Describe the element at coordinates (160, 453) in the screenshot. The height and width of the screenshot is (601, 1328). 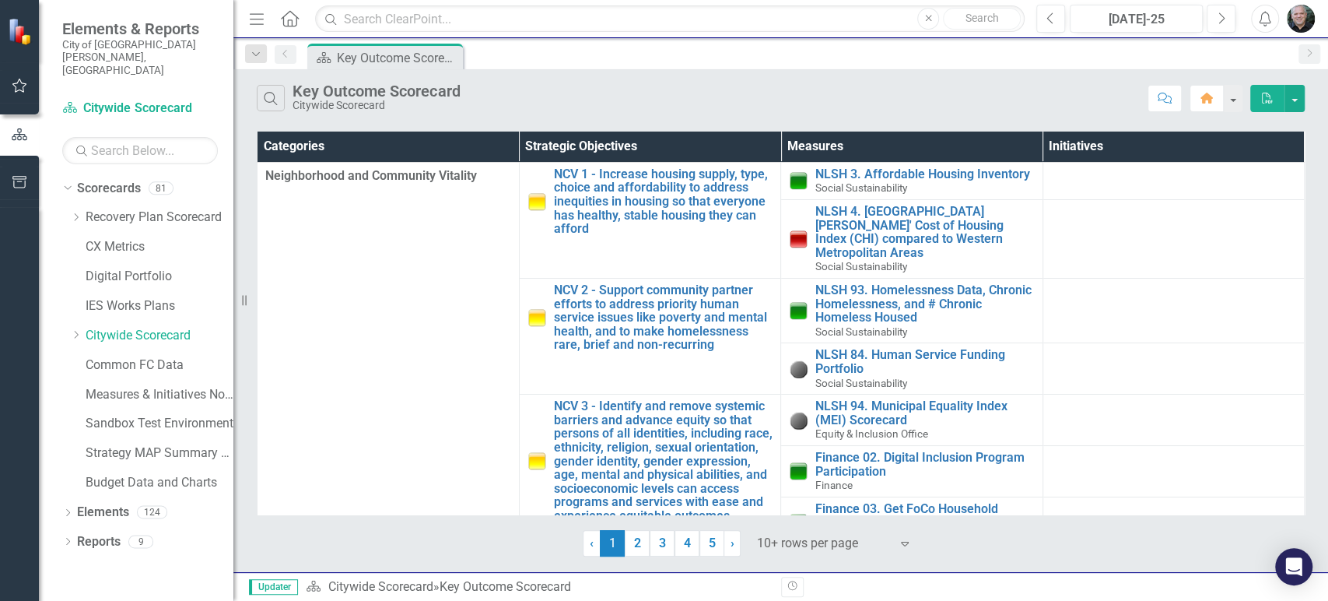
I see `a: Strategy MAP Summary Reports` at that location.